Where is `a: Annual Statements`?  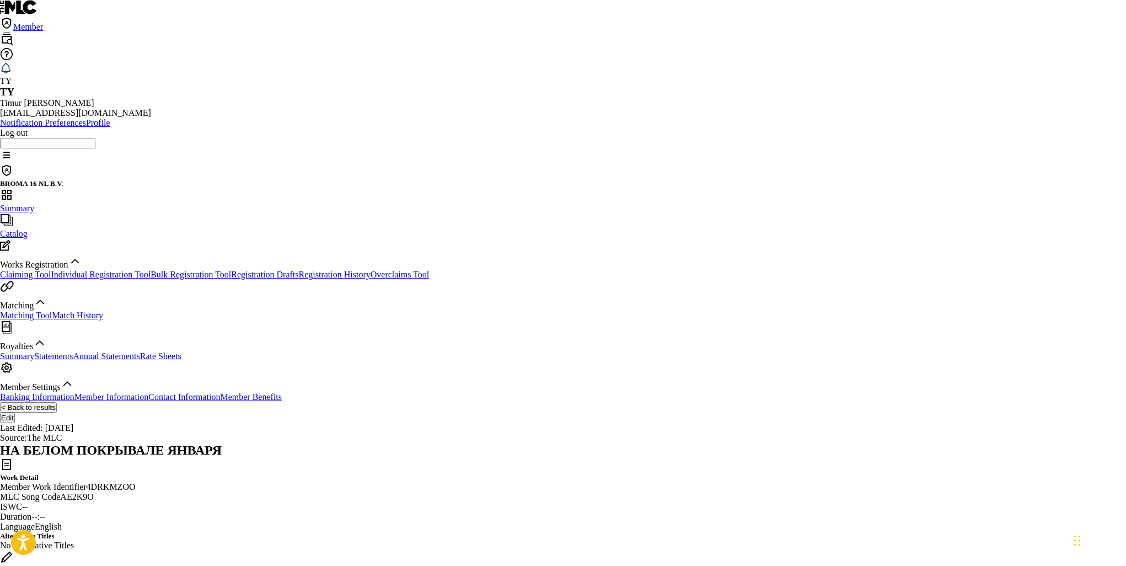
a: Annual Statements is located at coordinates (106, 356).